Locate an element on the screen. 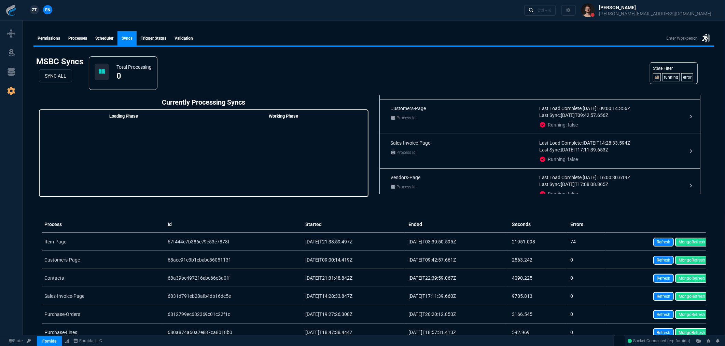 Image resolution: width=725 pixels, height=346 pixels. span: FN is located at coordinates (47, 10).